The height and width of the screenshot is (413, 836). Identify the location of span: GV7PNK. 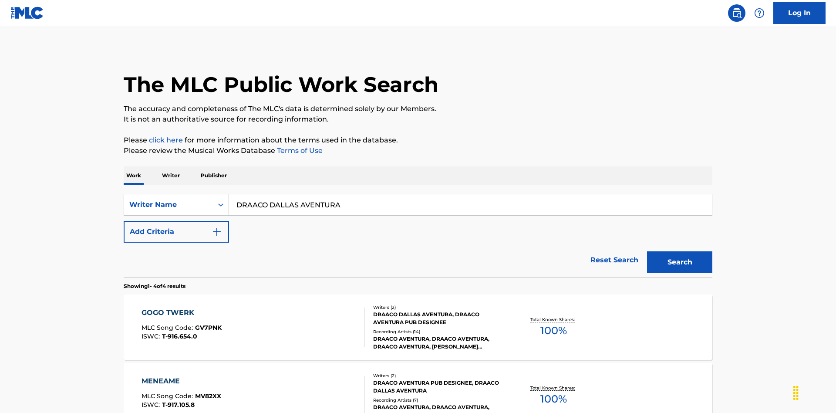
(208, 328).